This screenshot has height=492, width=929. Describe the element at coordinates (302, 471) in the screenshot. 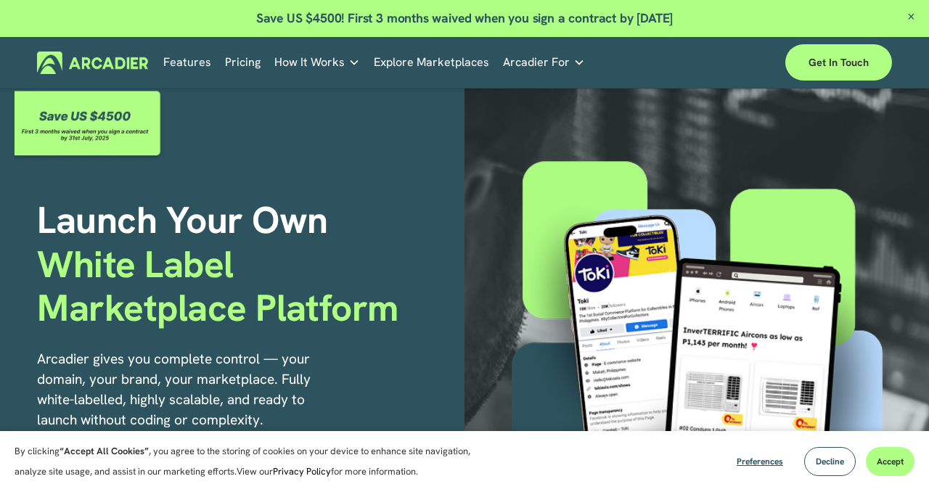

I see `a: Privacy Policy` at that location.